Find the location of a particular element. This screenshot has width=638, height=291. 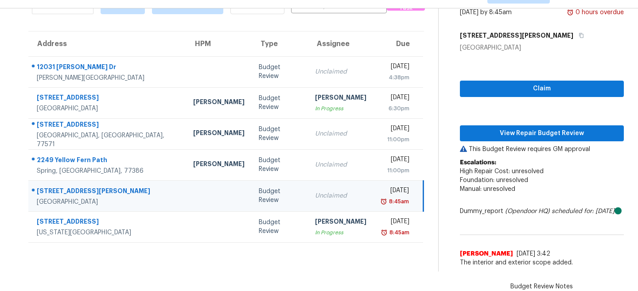

div: 0 hours overdue is located at coordinates (598, 12).